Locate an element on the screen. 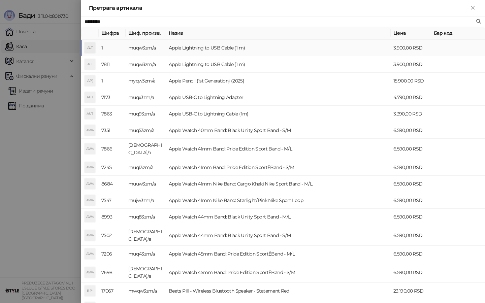  td: muq13zm/a is located at coordinates (146, 167).